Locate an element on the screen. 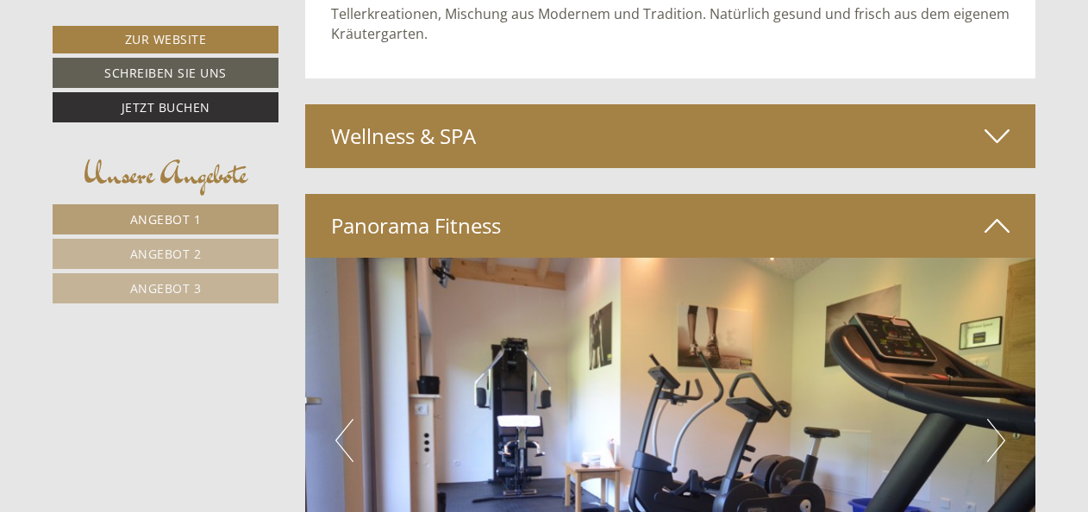 The image size is (1088, 512). a: Jetzt buchen is located at coordinates (166, 107).